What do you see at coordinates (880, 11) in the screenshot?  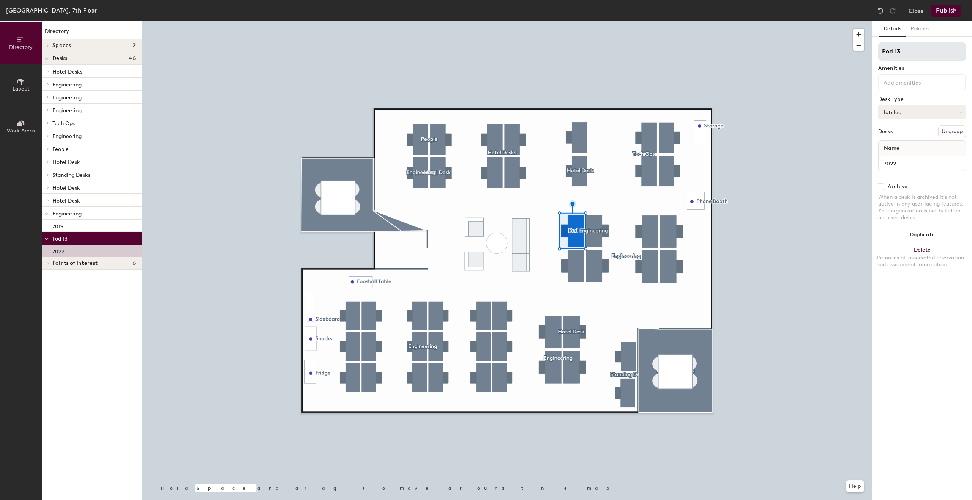 I see `img: Undo` at bounding box center [880, 11].